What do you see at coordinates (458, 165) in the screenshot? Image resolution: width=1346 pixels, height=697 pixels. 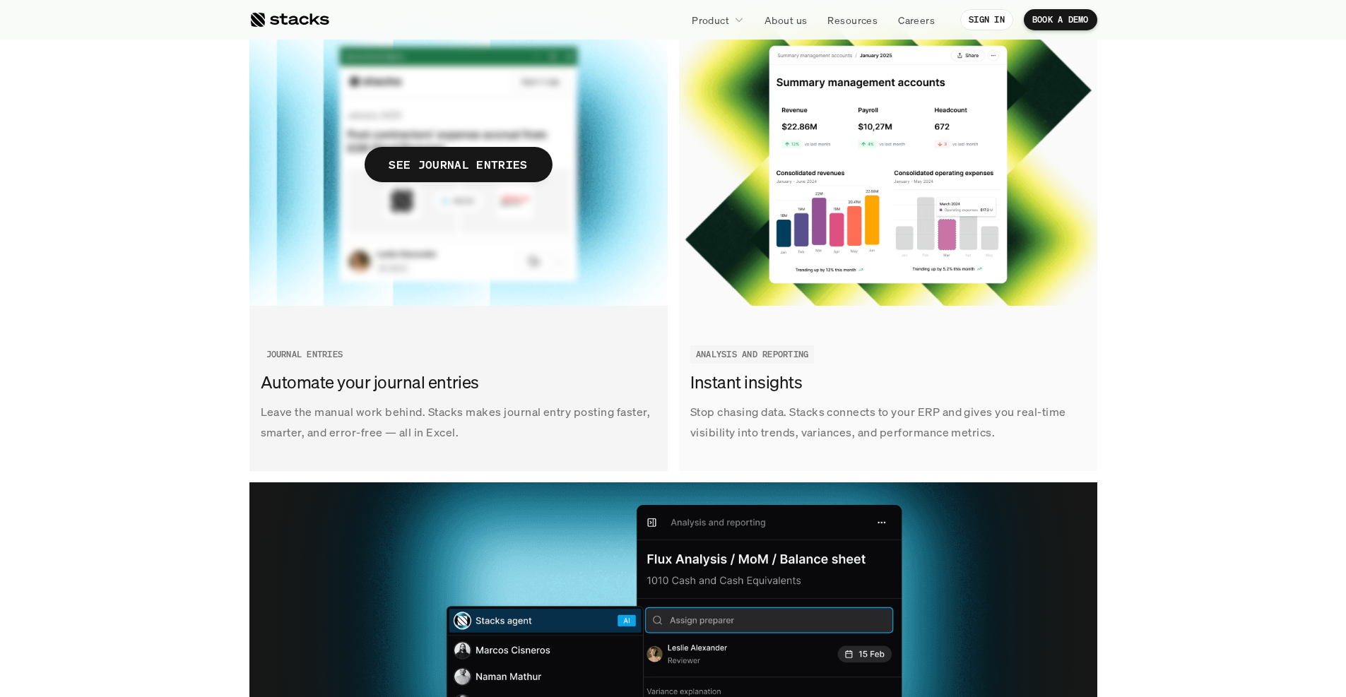 I see `span: SEE JOURNAL ENTRIES` at bounding box center [458, 165].